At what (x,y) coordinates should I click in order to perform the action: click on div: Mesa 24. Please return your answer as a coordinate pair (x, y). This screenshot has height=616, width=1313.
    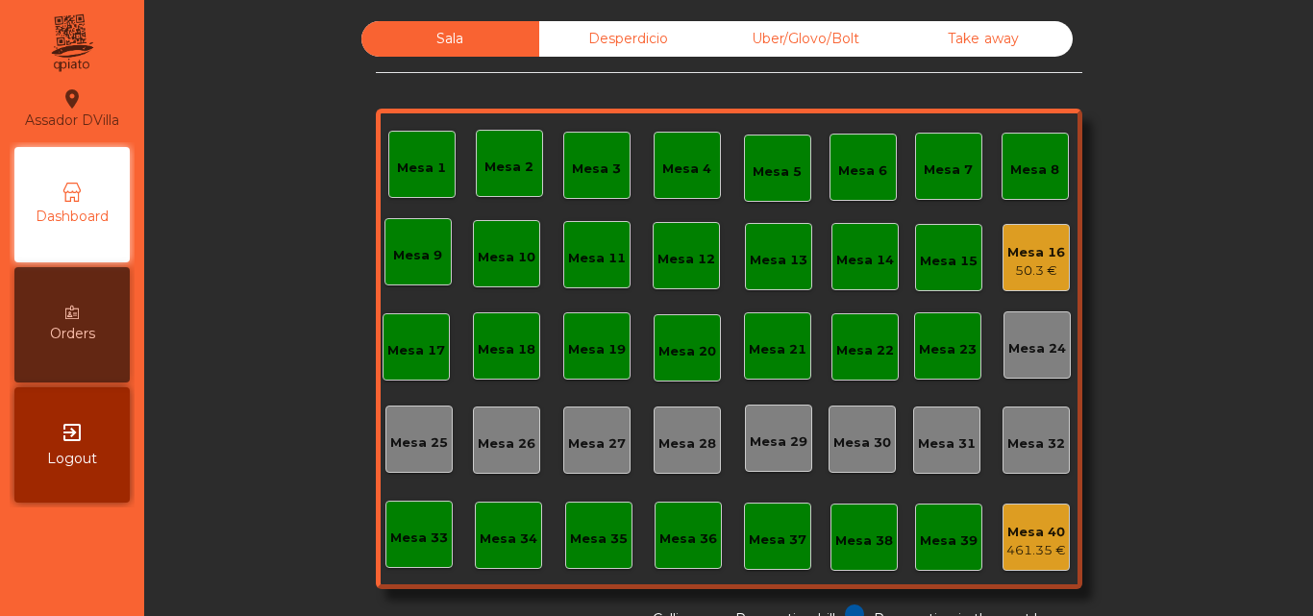
    Looking at the image, I should click on (1037, 349).